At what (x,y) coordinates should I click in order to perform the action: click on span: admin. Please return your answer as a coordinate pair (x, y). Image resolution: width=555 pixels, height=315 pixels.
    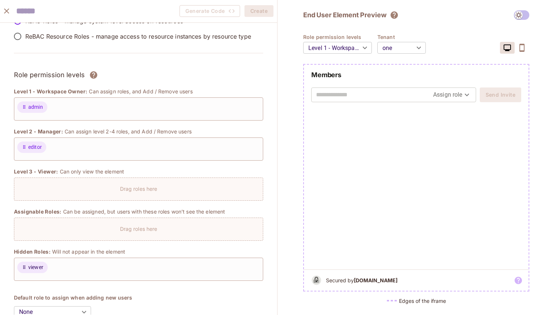
    Looking at the image, I should click on (36, 107).